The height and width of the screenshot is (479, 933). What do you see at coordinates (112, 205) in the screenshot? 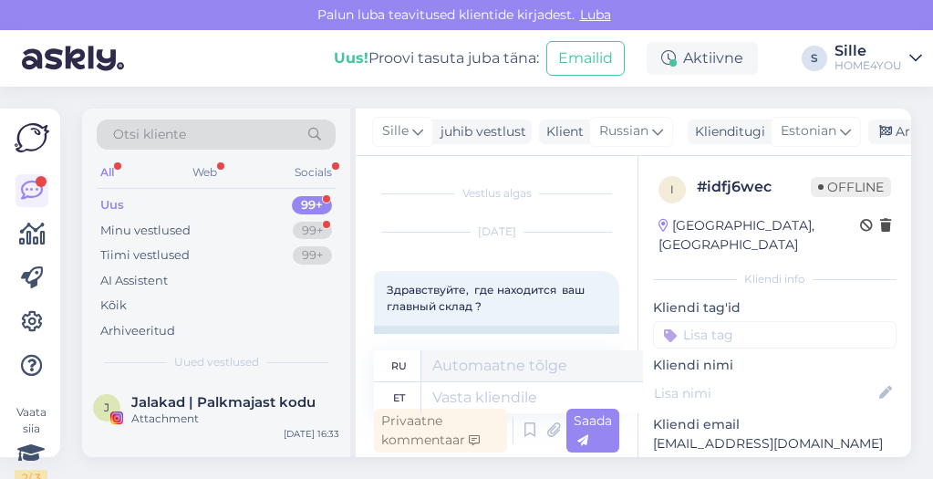
I see `div: Uus` at bounding box center [112, 205].